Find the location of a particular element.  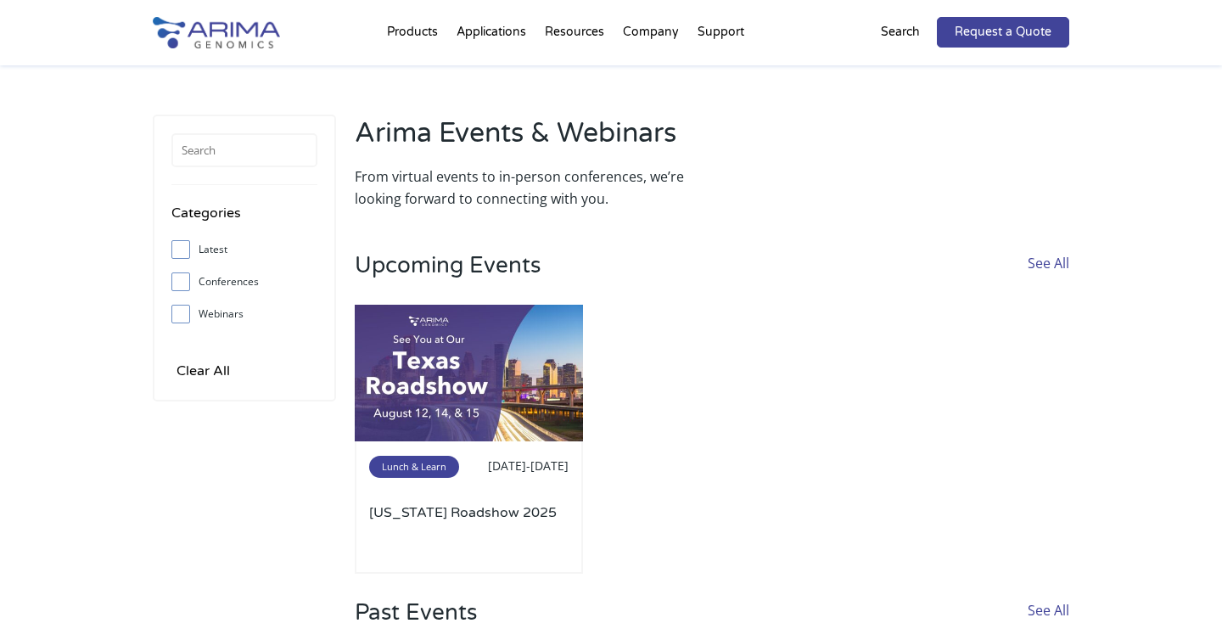

a: See All is located at coordinates (1048, 278).